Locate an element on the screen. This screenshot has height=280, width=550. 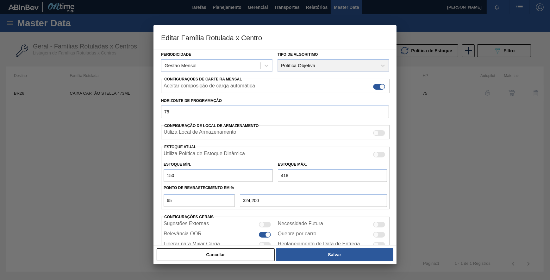
label: Horizonte de Programação is located at coordinates (275, 101).